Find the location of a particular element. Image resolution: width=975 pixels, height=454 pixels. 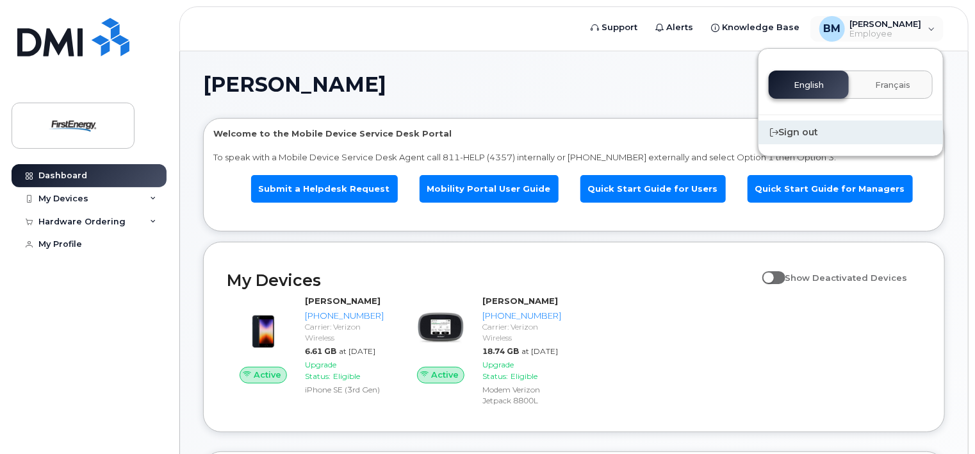

p: To speak with a Mobile Device Service Desk Agent call 811-HELP (4357) internally or [PHONE_NUMBER... is located at coordinates (574, 157).